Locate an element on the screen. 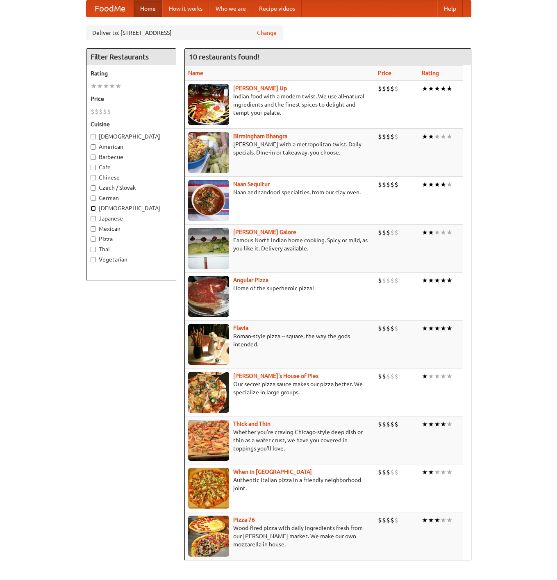  a: Help is located at coordinates (450, 9).